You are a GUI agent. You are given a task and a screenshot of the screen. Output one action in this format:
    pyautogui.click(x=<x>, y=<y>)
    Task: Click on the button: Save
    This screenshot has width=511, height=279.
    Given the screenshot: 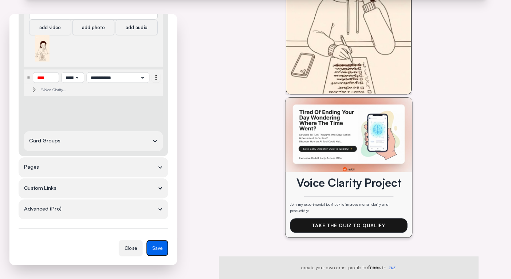 What is the action you would take?
    pyautogui.click(x=157, y=248)
    